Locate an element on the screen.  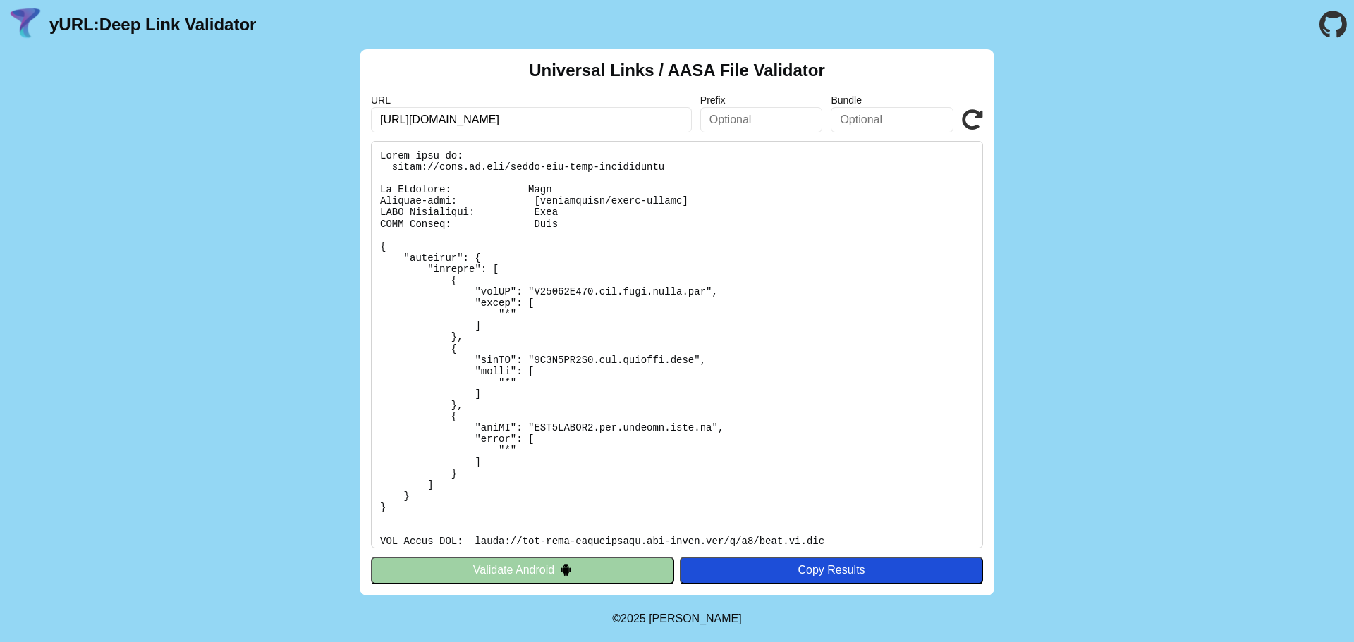
a: yURL:Deep Link Validator is located at coordinates (152, 25).